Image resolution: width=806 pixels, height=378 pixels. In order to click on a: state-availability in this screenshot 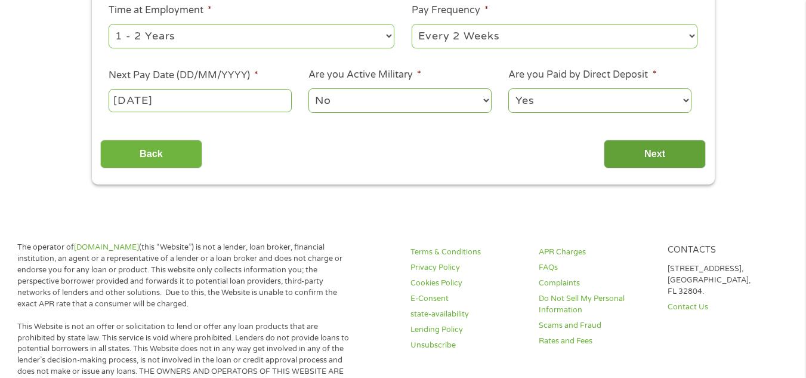, I will do `click(467, 314)`.